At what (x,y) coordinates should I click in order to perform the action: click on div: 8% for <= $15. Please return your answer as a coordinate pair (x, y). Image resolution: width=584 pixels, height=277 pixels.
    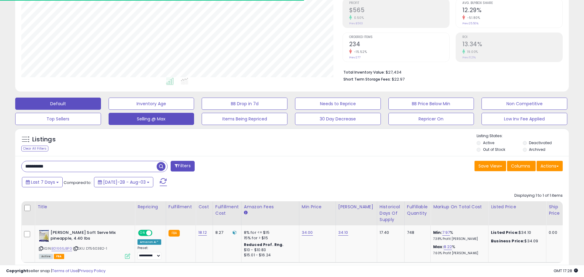
    Looking at the image, I should click on (269, 233).